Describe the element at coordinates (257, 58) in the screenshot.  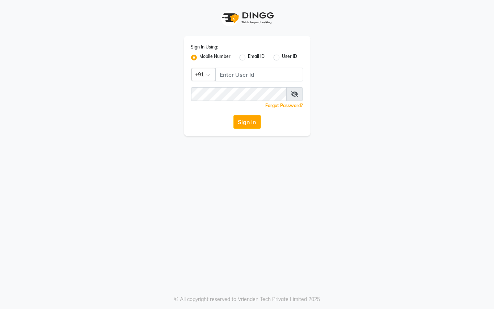
I see `label: Email ID` at that location.